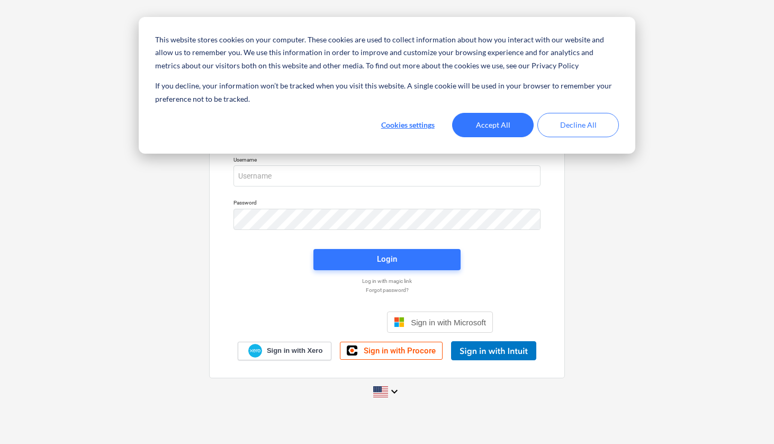  I want to click on p: Forgot password?, so click(387, 290).